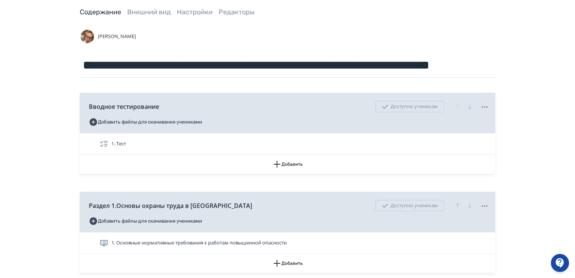 This screenshot has height=278, width=575. I want to click on img: Avatar, so click(87, 36).